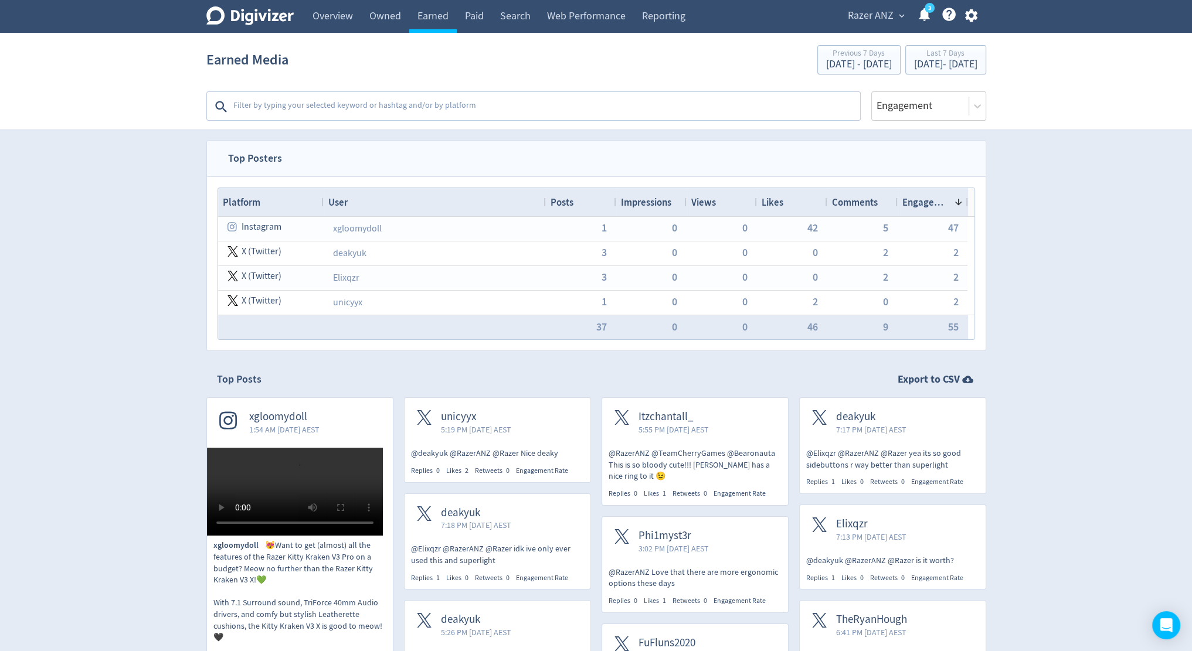  Describe the element at coordinates (604, 228) in the screenshot. I see `button: 1` at that location.